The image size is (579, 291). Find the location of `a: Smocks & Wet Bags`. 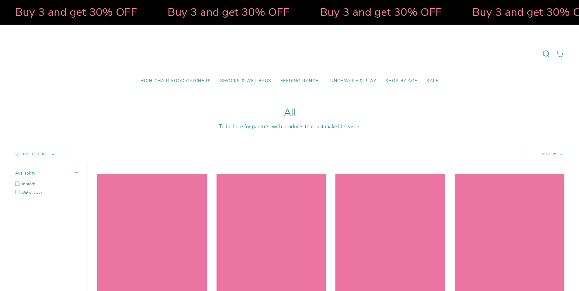

a: Smocks & Wet Bags is located at coordinates (246, 81).